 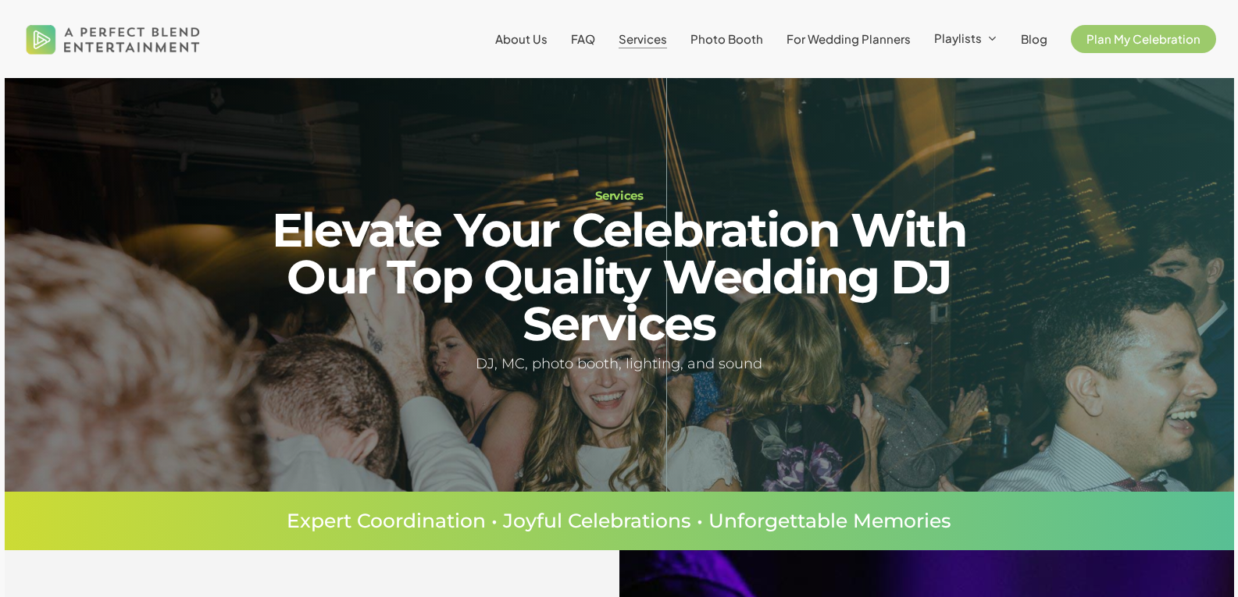 I want to click on a: Services, so click(x=643, y=39).